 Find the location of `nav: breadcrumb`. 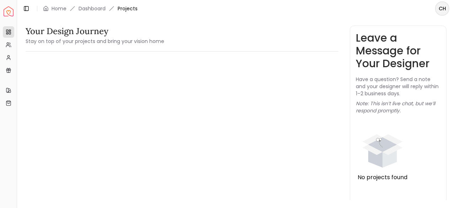

nav: breadcrumb is located at coordinates (90, 9).